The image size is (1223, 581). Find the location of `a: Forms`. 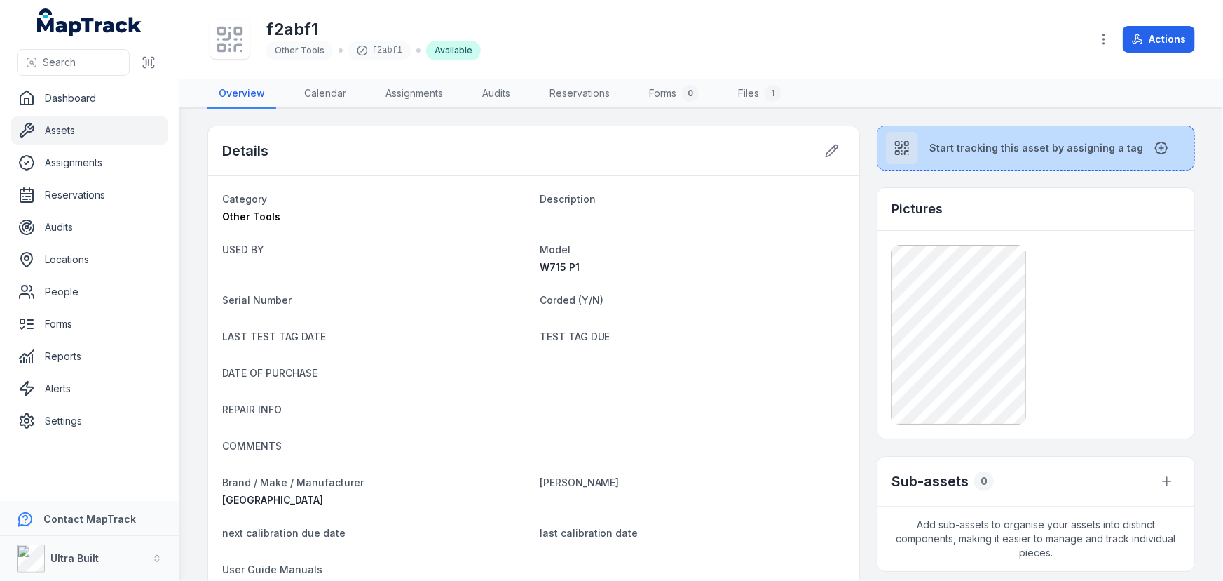

a: Forms is located at coordinates (89, 324).